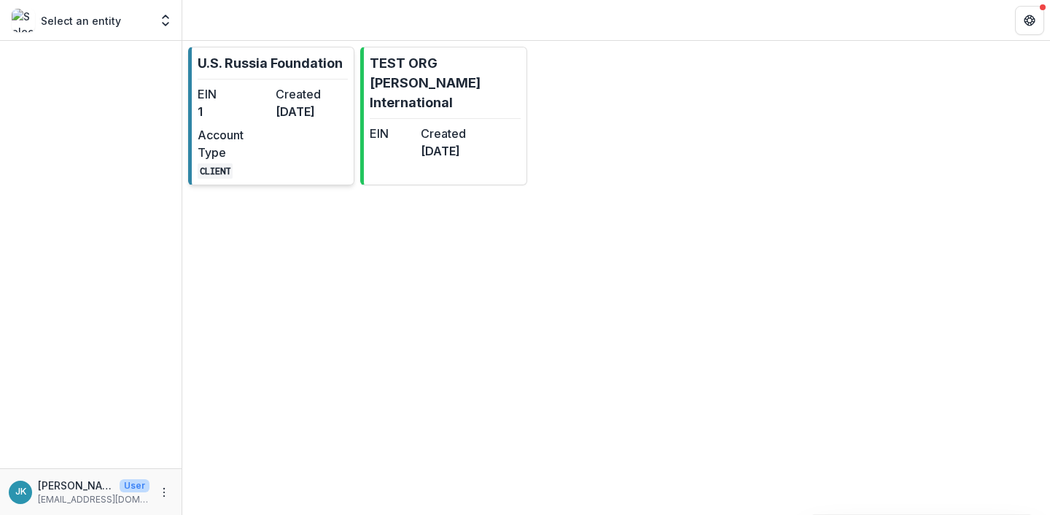 Image resolution: width=1050 pixels, height=515 pixels. What do you see at coordinates (20, 492) in the screenshot?
I see `div: Jemile Kelderman` at bounding box center [20, 492].